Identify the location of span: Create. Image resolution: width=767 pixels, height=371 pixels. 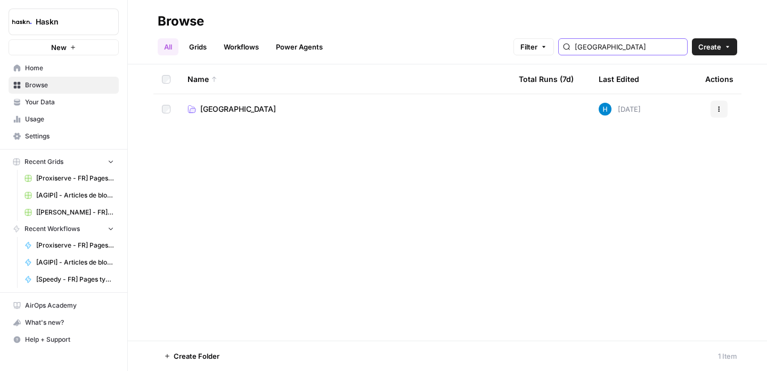
(710, 47).